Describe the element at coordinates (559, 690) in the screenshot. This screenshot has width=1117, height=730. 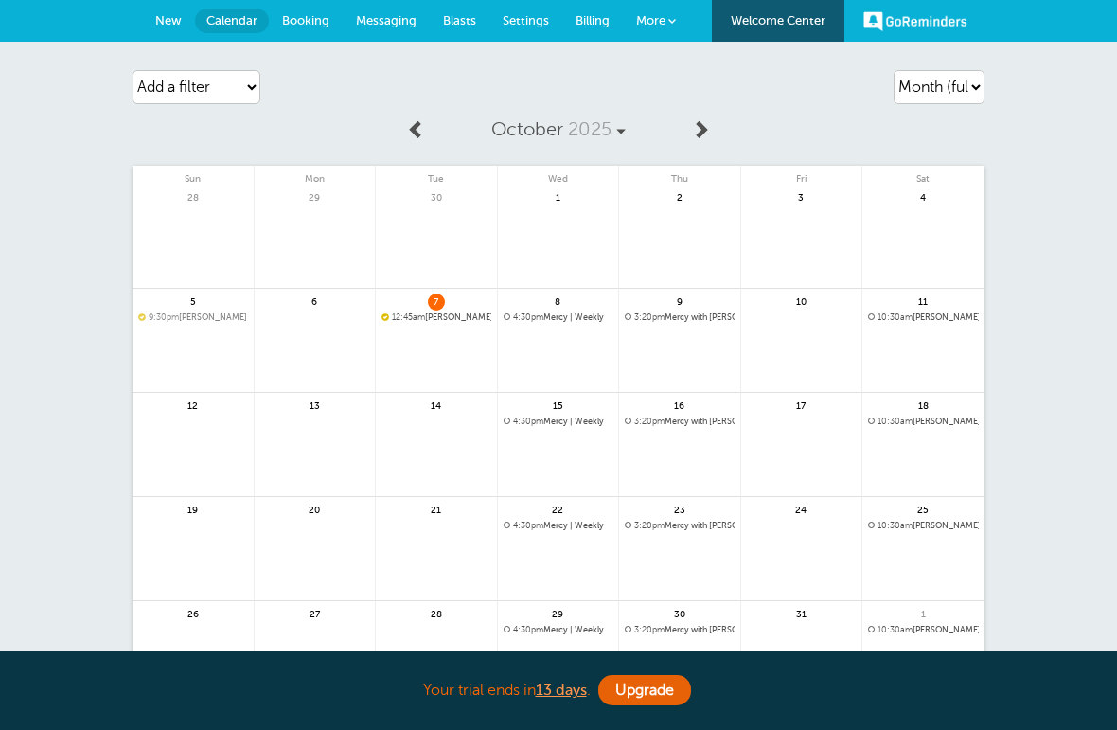
I see `div: Your trial ends in .` at that location.